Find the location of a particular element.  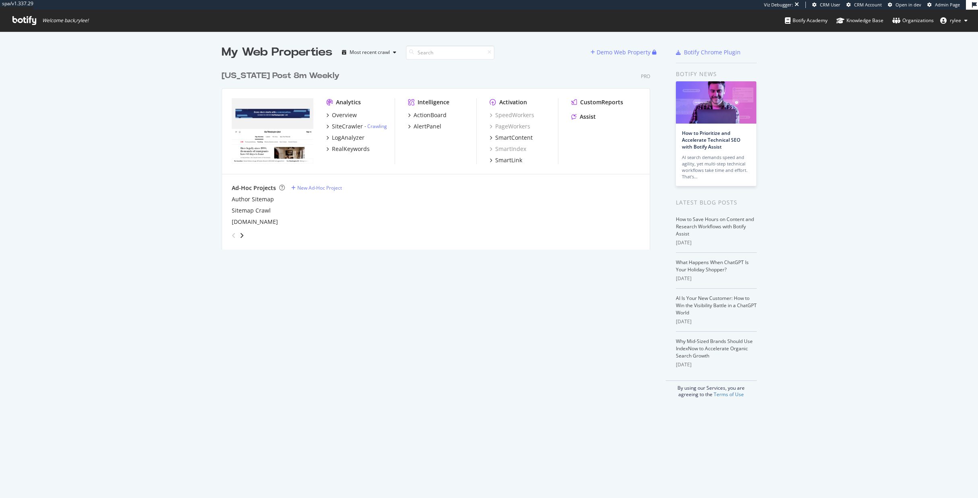

button: Demo Web Property is located at coordinates (621, 52).